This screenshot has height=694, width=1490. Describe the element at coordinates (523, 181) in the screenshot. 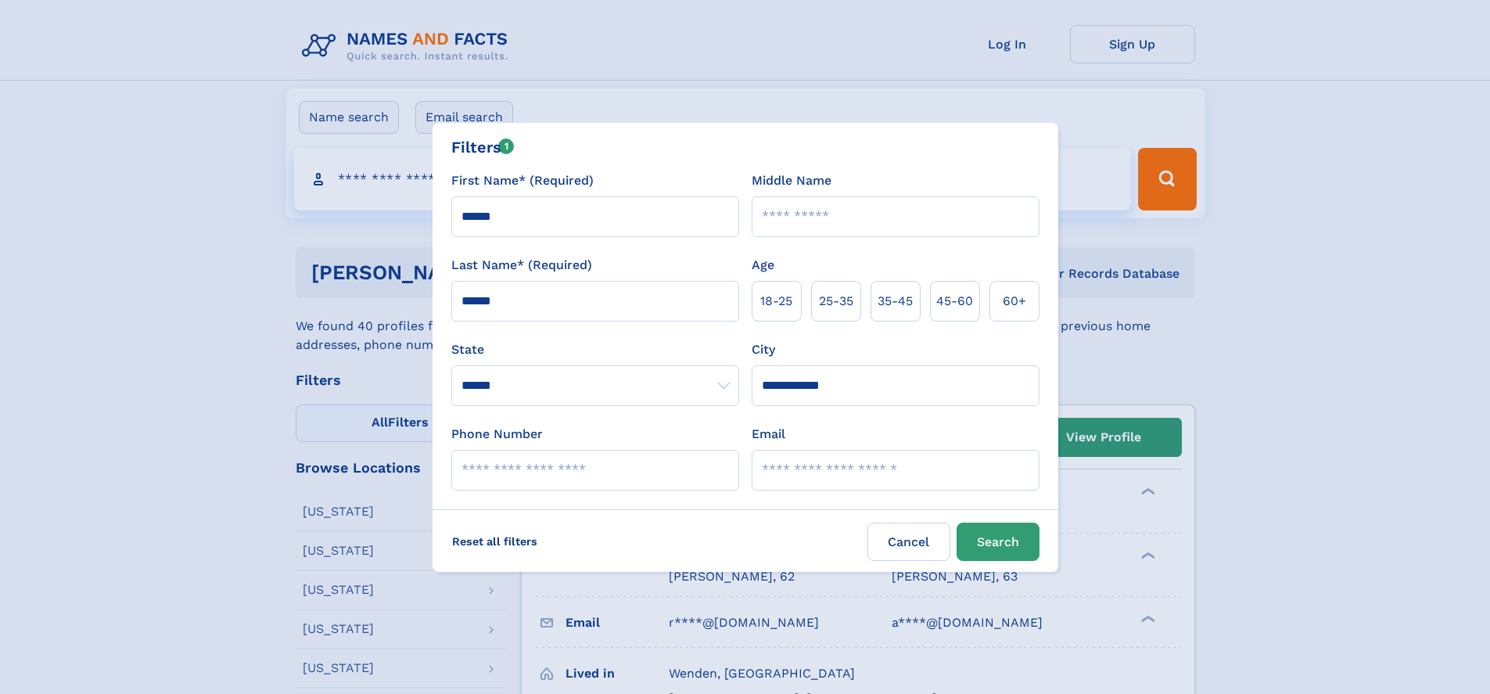

I see `label: First Name* (Required)` at that location.